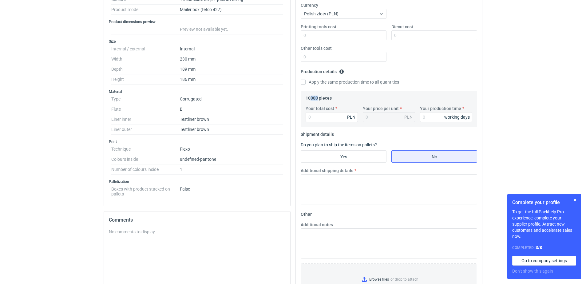  I want to click on dt: Height, so click(145, 79).